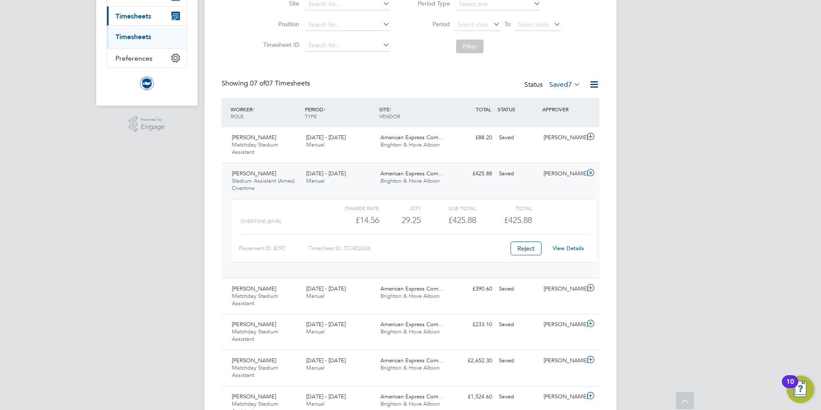  Describe the element at coordinates (553, 85) in the screenshot. I see `div: Status` at that location.